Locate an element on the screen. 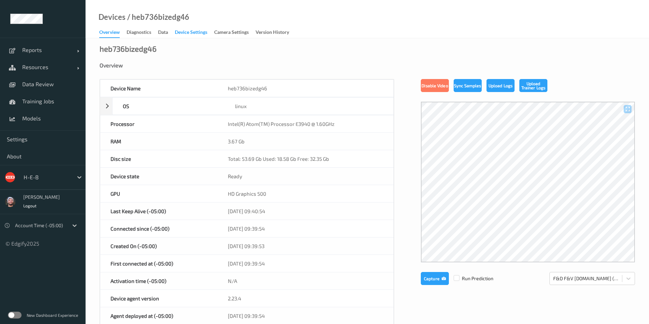  div: Device Name is located at coordinates (159, 88).